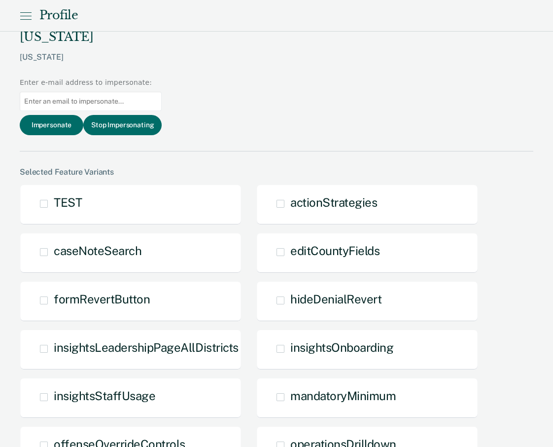 The image size is (553, 447). I want to click on span: mandatoryMinimum, so click(343, 396).